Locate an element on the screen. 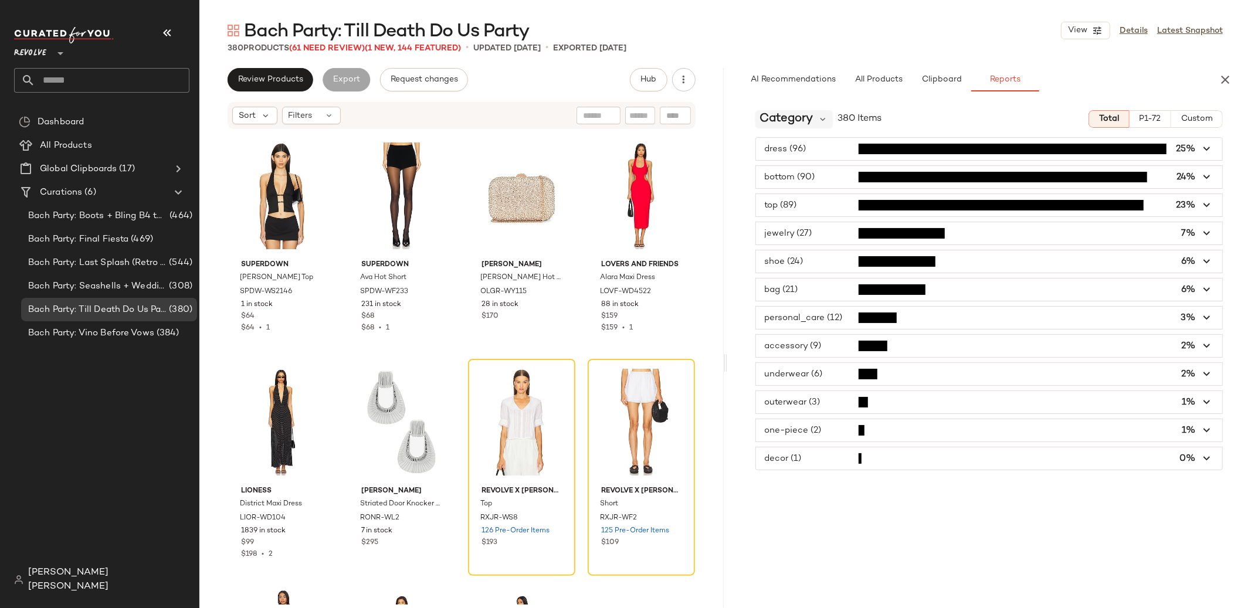 The image size is (1251, 608). span: $170 is located at coordinates (490, 317).